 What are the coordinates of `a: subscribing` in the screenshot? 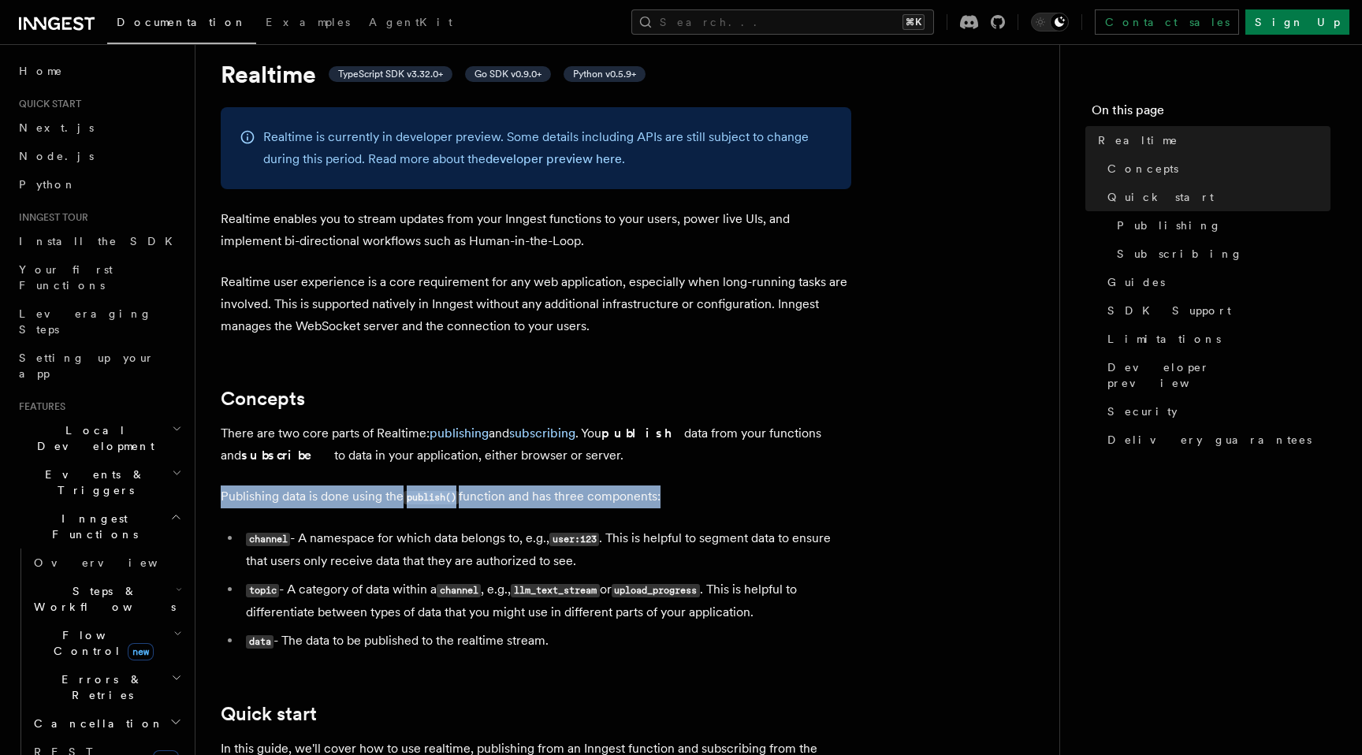 It's located at (542, 433).